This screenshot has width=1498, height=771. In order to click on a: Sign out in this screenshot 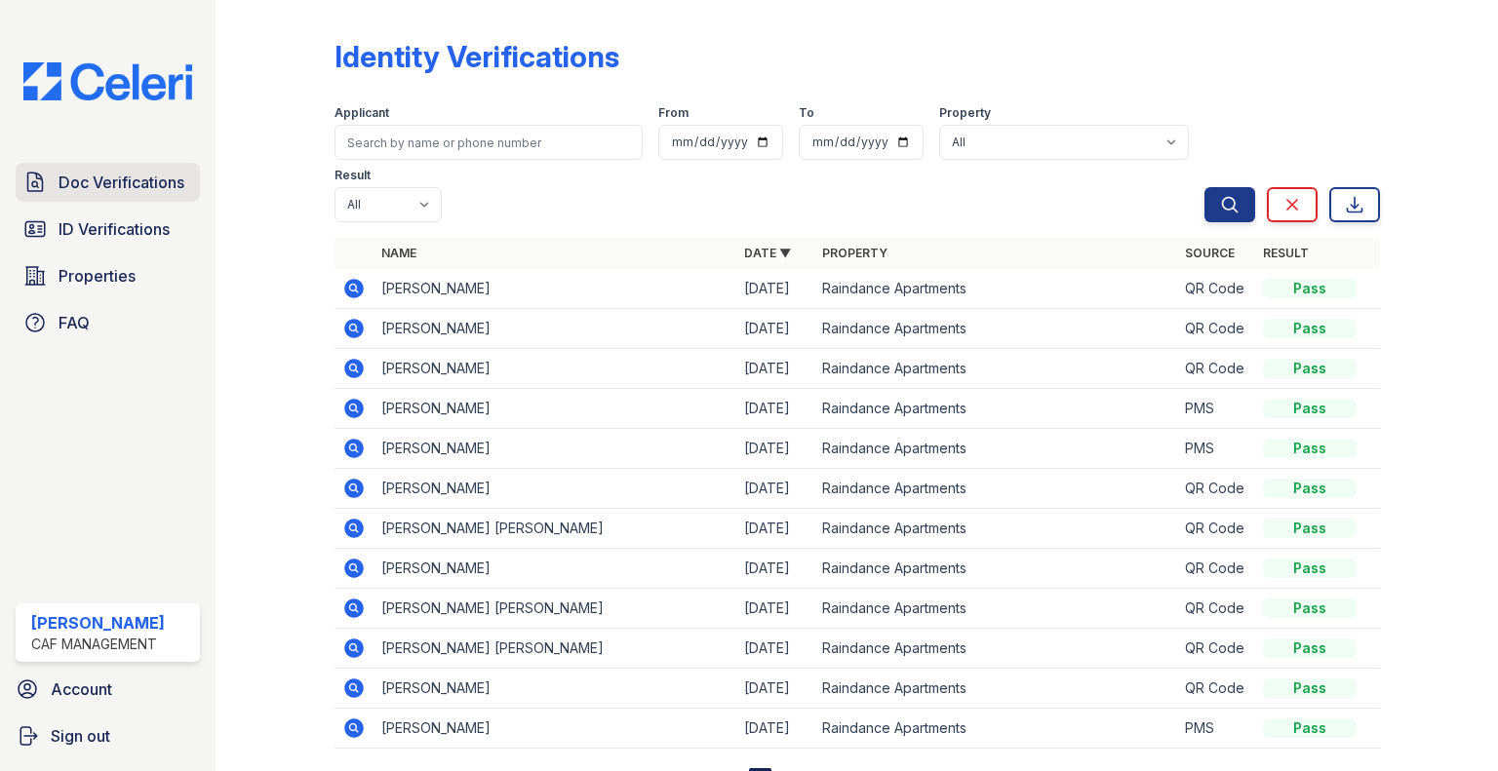, I will do `click(107, 736)`.